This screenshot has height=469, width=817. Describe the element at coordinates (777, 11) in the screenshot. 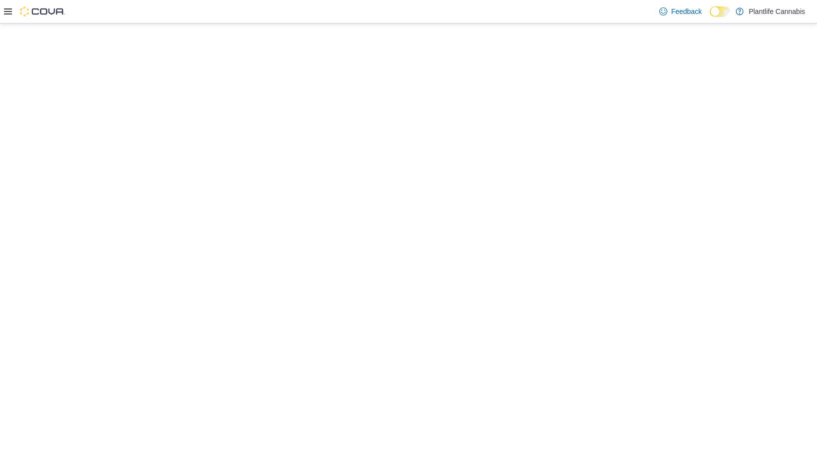

I see `p: Plantlife Cannabis` at that location.